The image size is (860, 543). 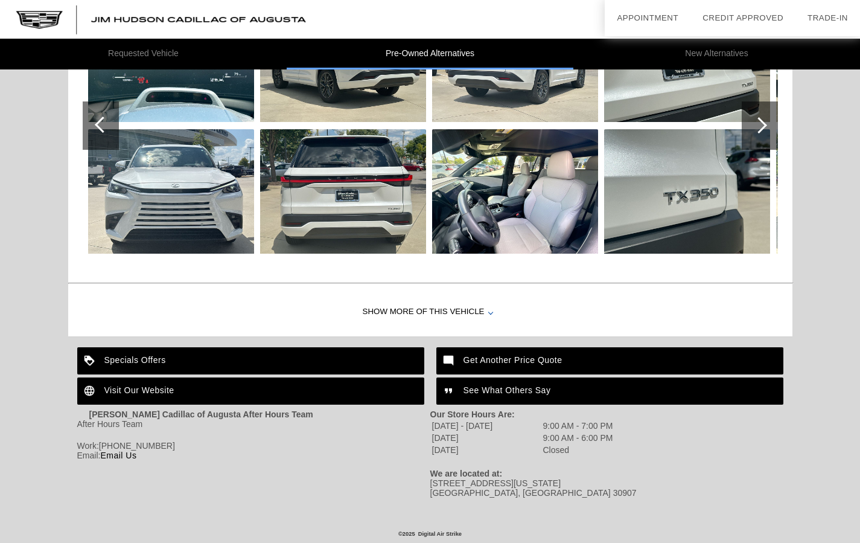 What do you see at coordinates (578, 438) in the screenshot?
I see `td: 9:00 AM - 6:00 PM` at bounding box center [578, 438].